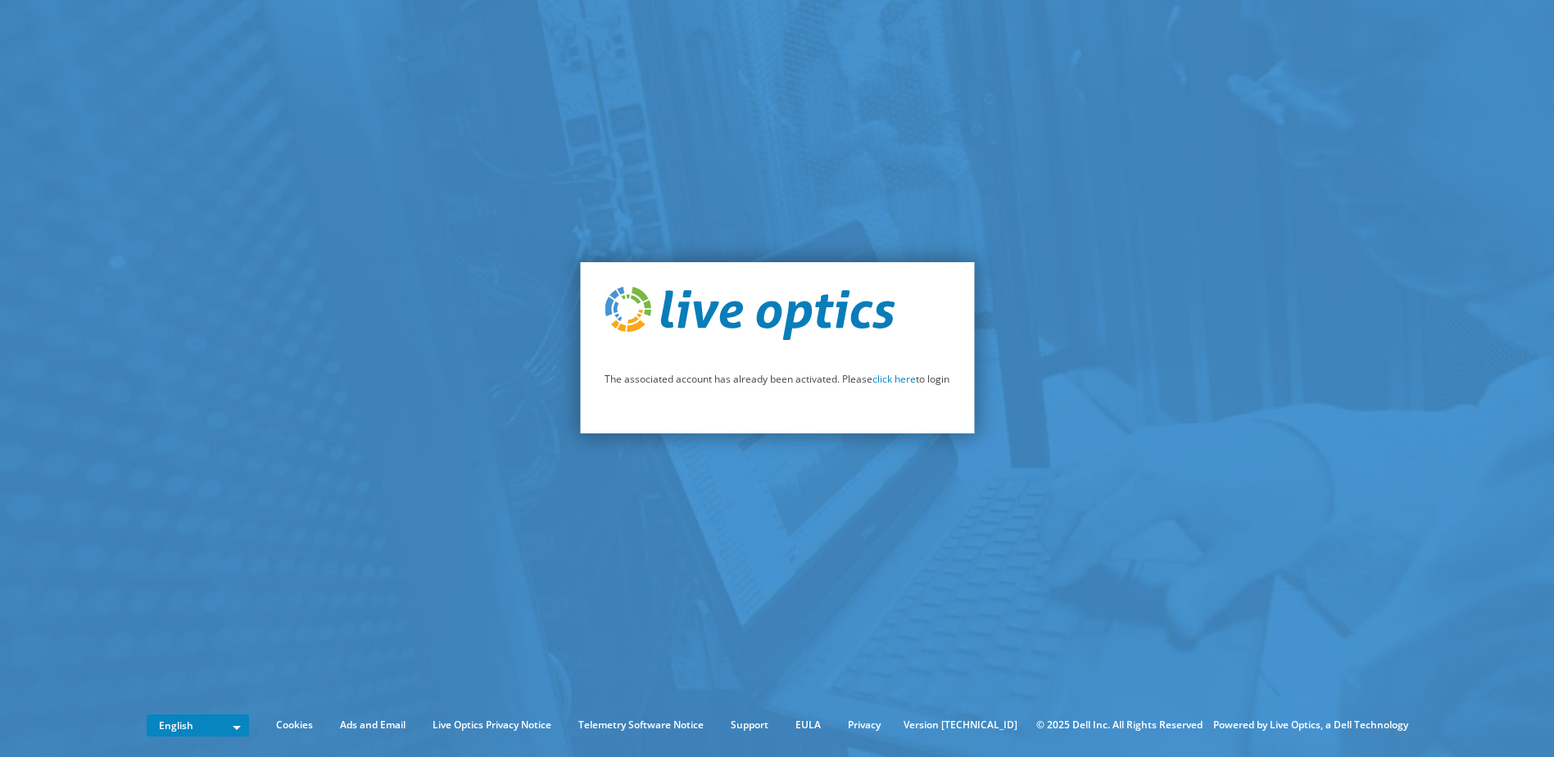  What do you see at coordinates (492, 725) in the screenshot?
I see `a: Live Optics Privacy Notice` at bounding box center [492, 725].